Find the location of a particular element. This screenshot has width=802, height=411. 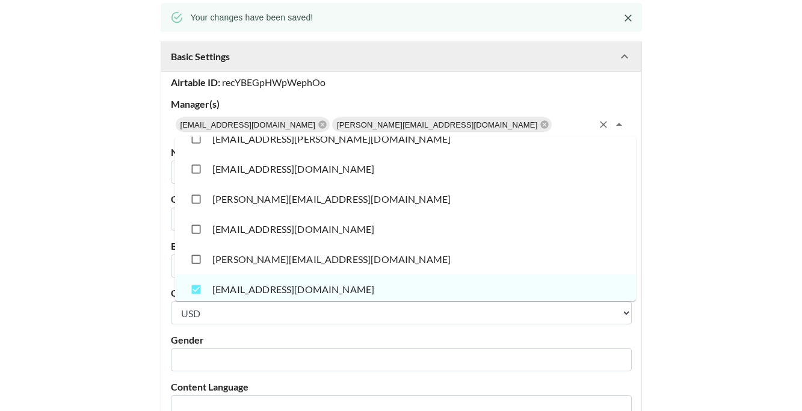

label: Manager(s) is located at coordinates (401, 104).